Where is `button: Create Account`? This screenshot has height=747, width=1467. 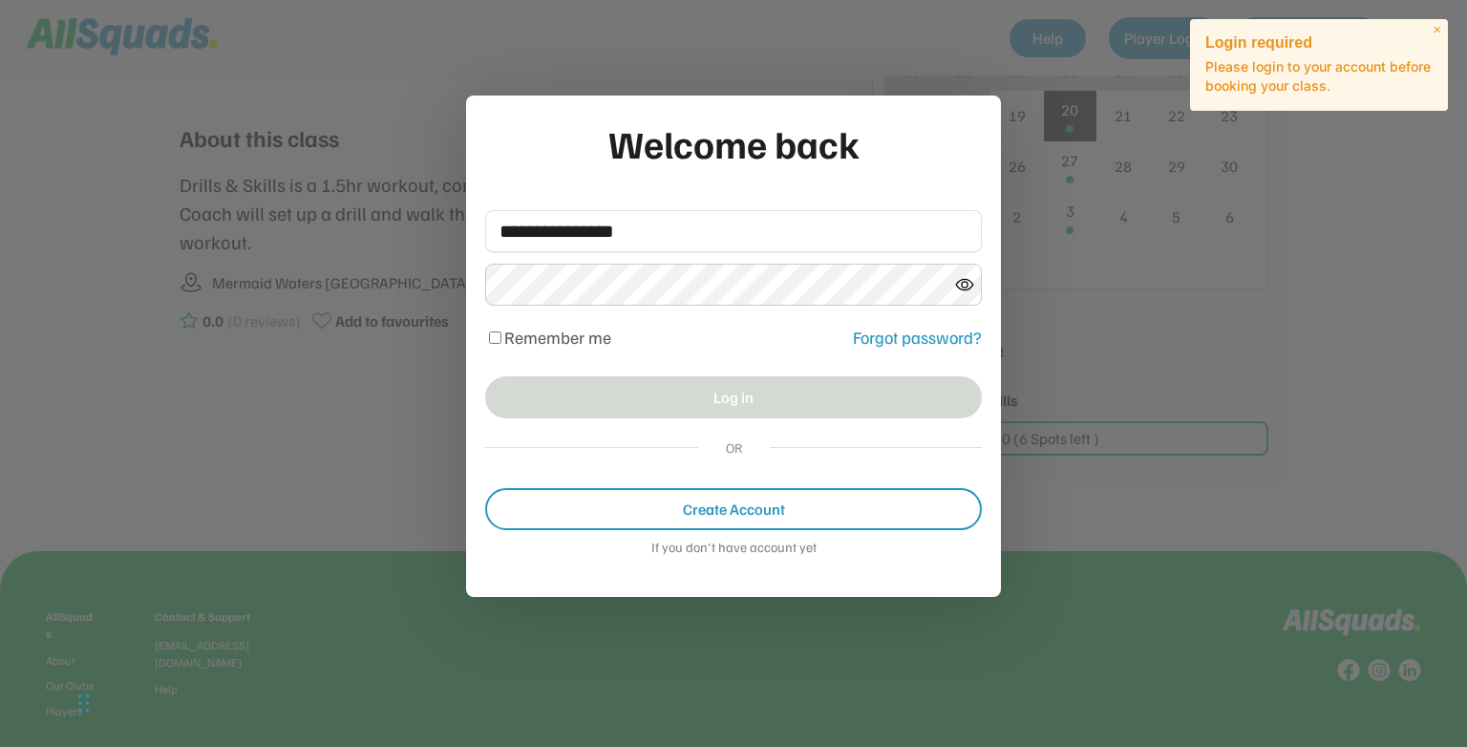
button: Create Account is located at coordinates (733, 509).